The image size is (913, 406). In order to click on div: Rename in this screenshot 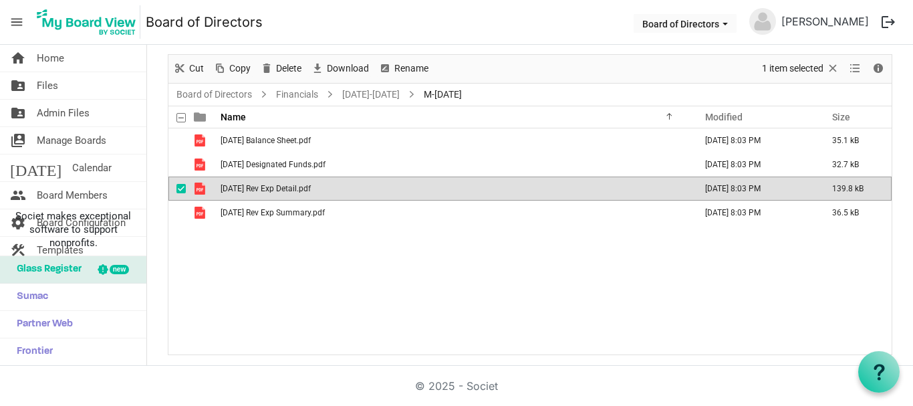, I will do `click(403, 69)`.